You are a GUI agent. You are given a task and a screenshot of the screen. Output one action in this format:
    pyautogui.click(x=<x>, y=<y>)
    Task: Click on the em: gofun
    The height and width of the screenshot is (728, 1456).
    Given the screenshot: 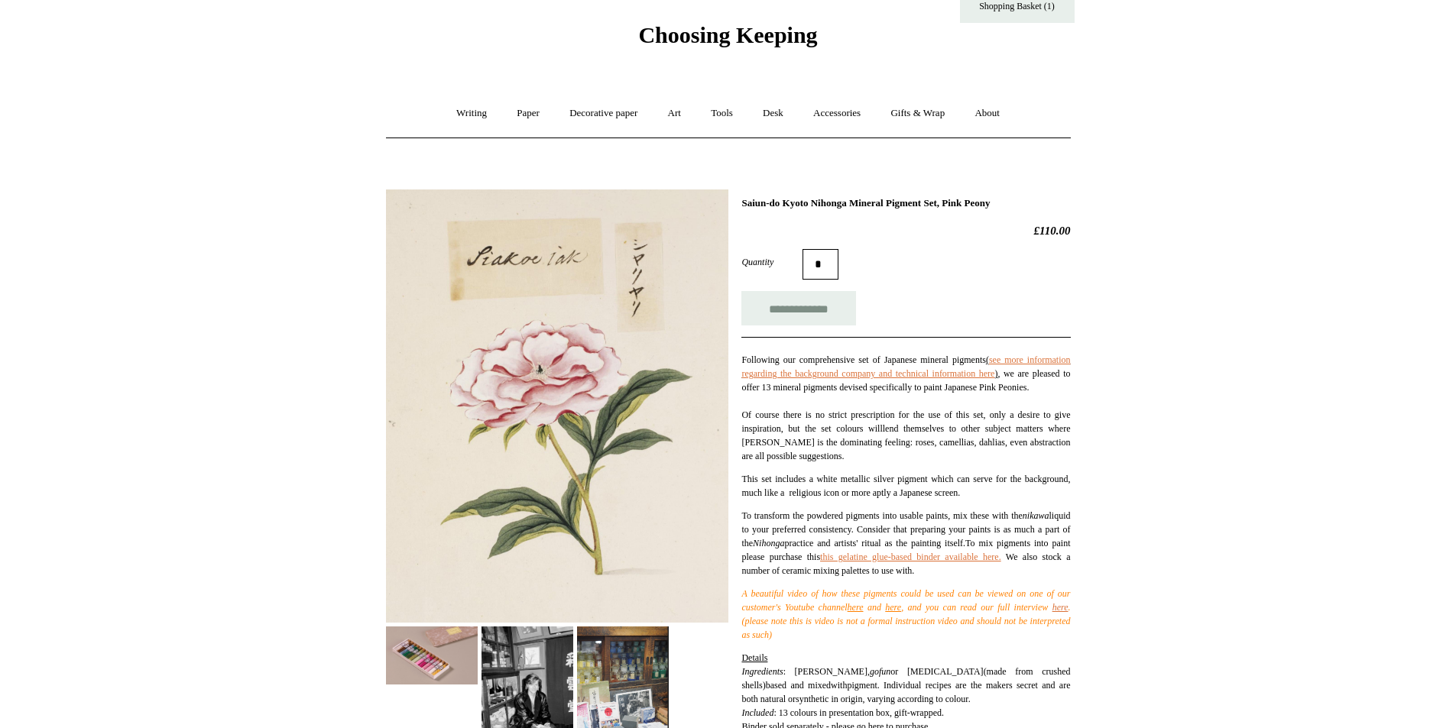 What is the action you would take?
    pyautogui.click(x=880, y=672)
    